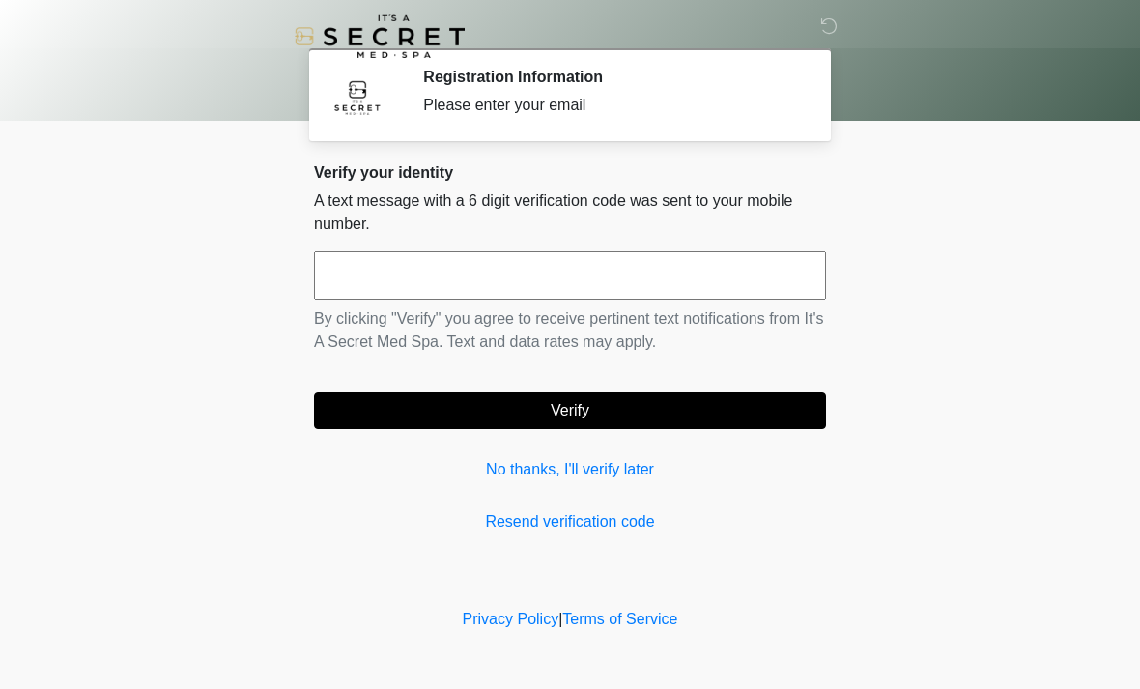 The image size is (1140, 689). I want to click on img: Agent Avatar, so click(357, 97).